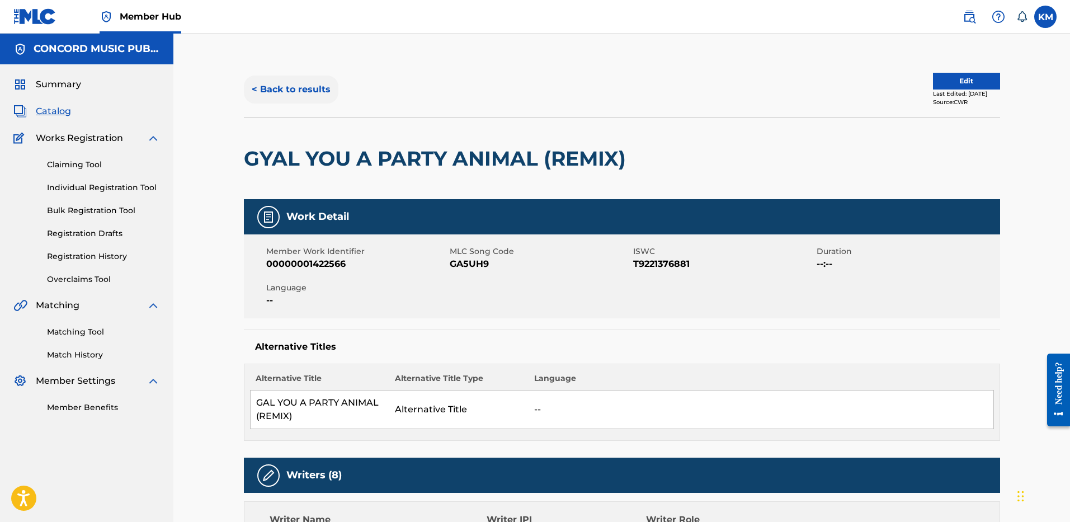 Image resolution: width=1070 pixels, height=522 pixels. What do you see at coordinates (318, 216) in the screenshot?
I see `h5: Work Detail` at bounding box center [318, 216].